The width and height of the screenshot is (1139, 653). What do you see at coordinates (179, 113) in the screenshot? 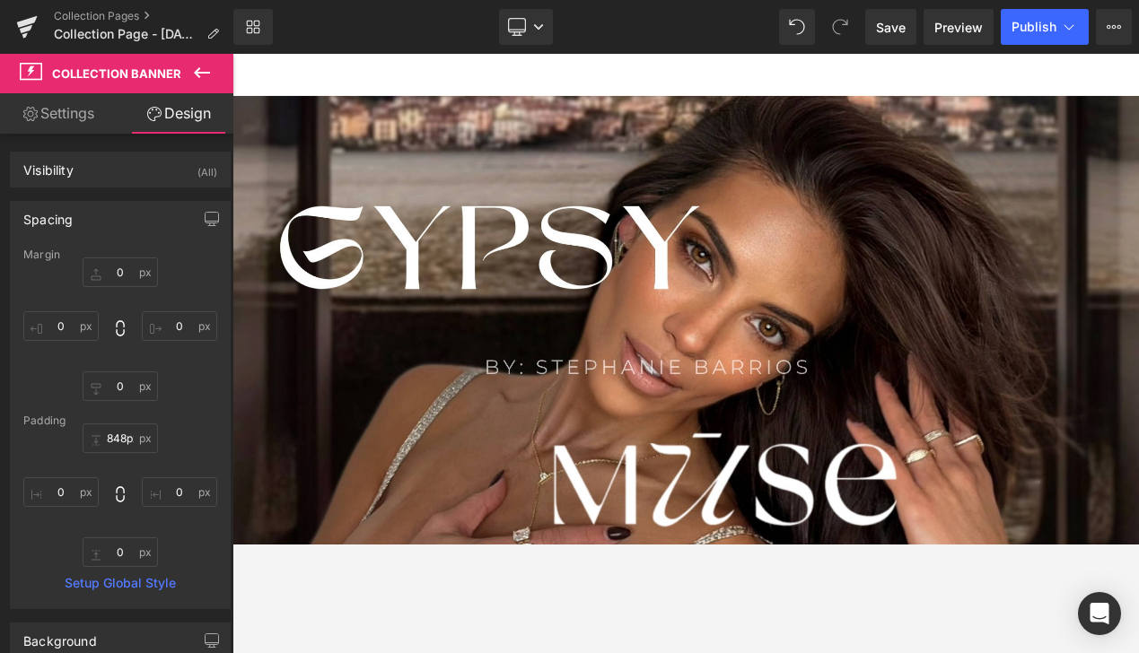
I see `a: Design` at bounding box center [179, 113].